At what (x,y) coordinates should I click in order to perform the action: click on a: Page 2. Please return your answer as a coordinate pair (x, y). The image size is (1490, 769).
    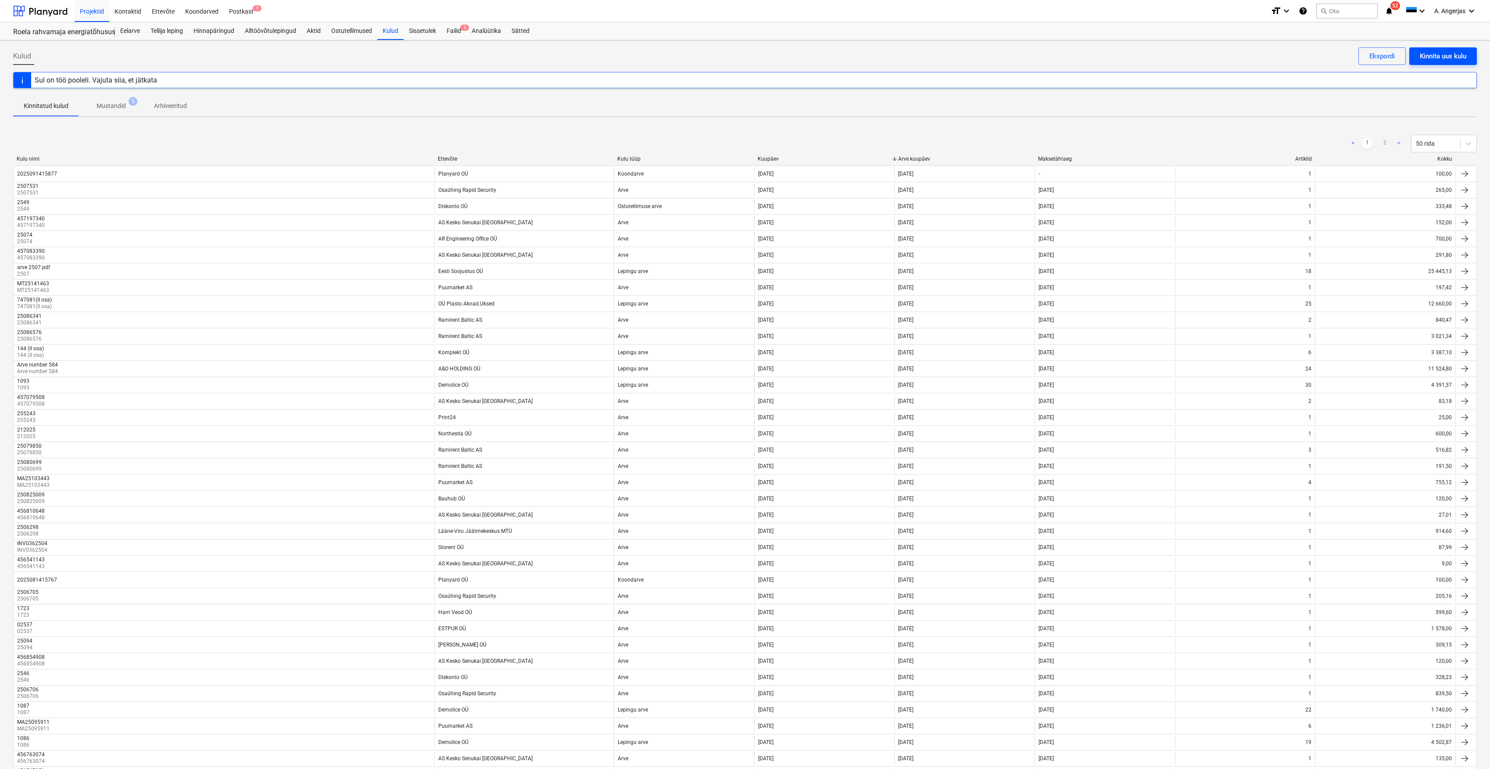
    Looking at the image, I should click on (1385, 143).